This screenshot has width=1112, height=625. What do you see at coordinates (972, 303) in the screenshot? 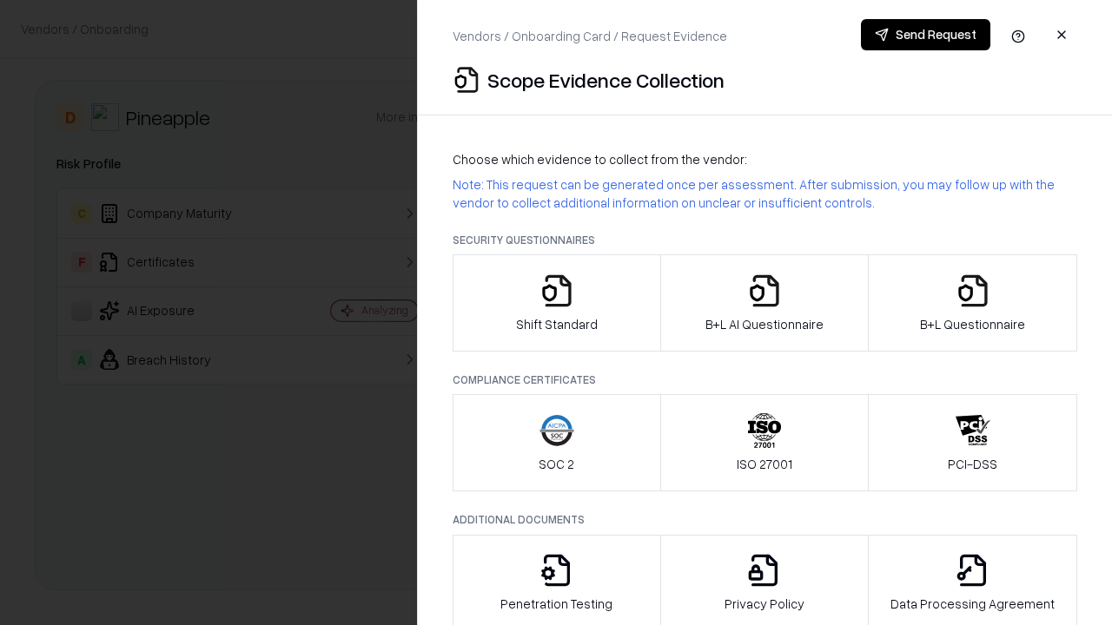
I see `button: B+L Questionnaire` at bounding box center [972, 303].